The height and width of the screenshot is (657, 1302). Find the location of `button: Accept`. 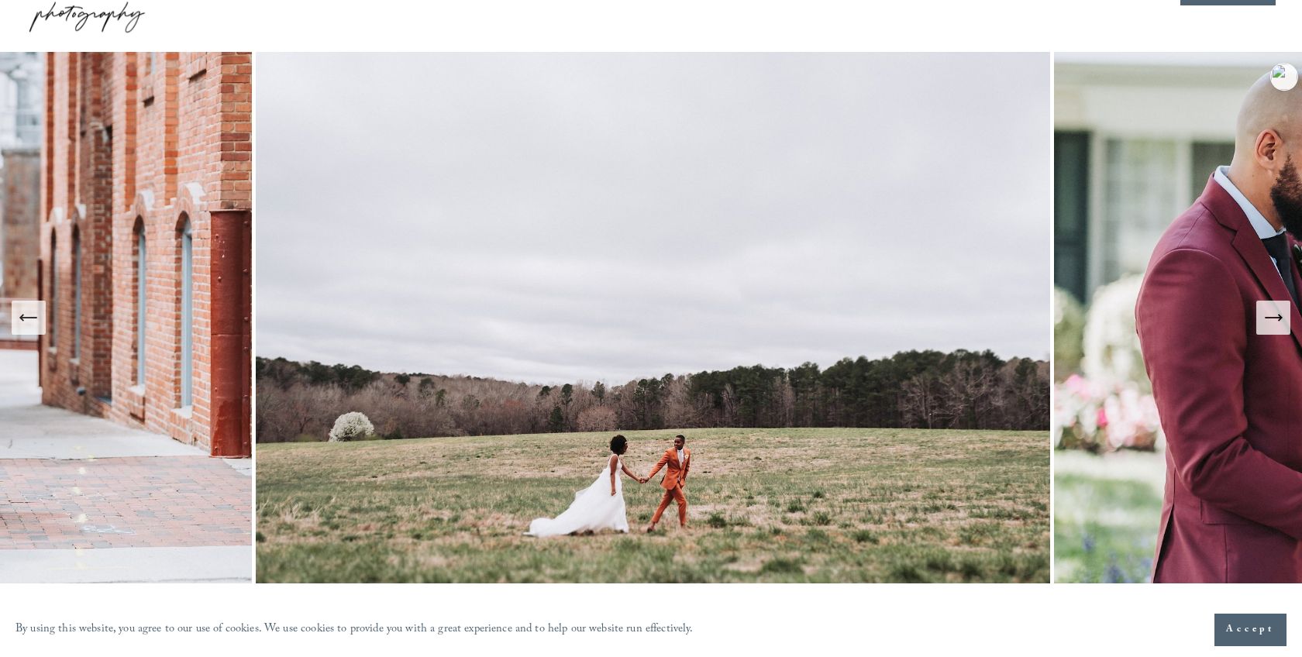

button: Accept is located at coordinates (1250, 630).